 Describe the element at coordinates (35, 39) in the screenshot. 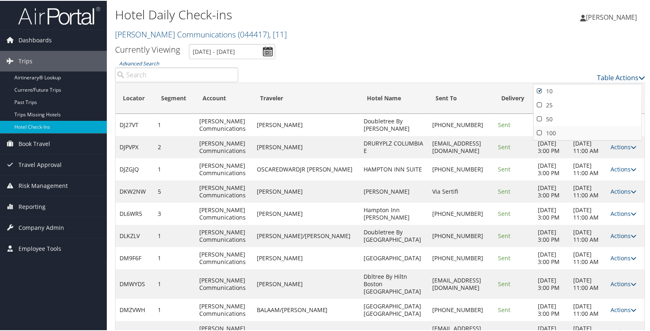

I see `span: Dashboards` at that location.